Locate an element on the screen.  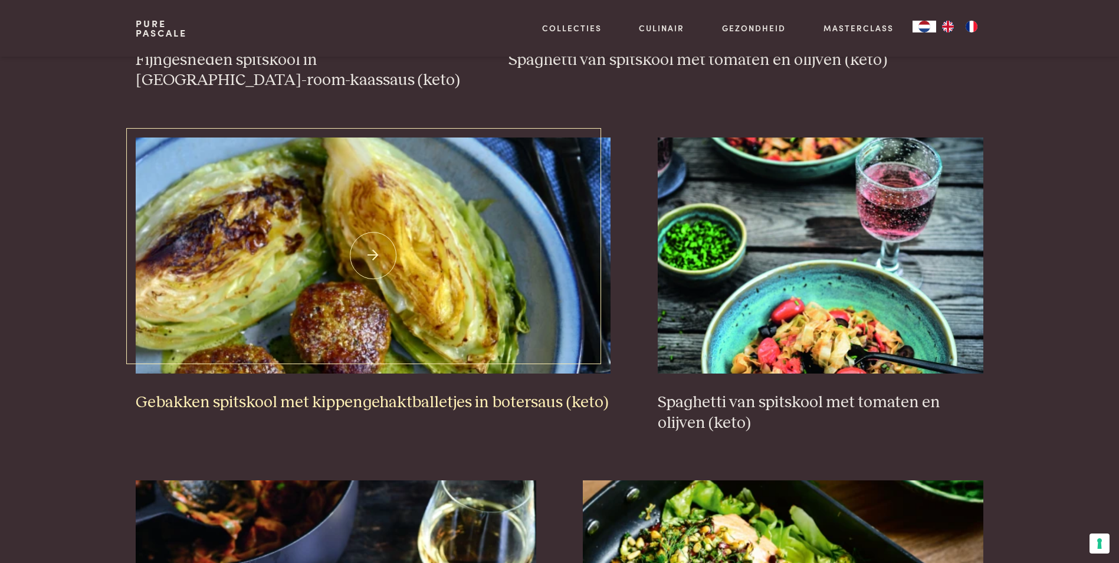
a: Masterclass is located at coordinates (858, 28).